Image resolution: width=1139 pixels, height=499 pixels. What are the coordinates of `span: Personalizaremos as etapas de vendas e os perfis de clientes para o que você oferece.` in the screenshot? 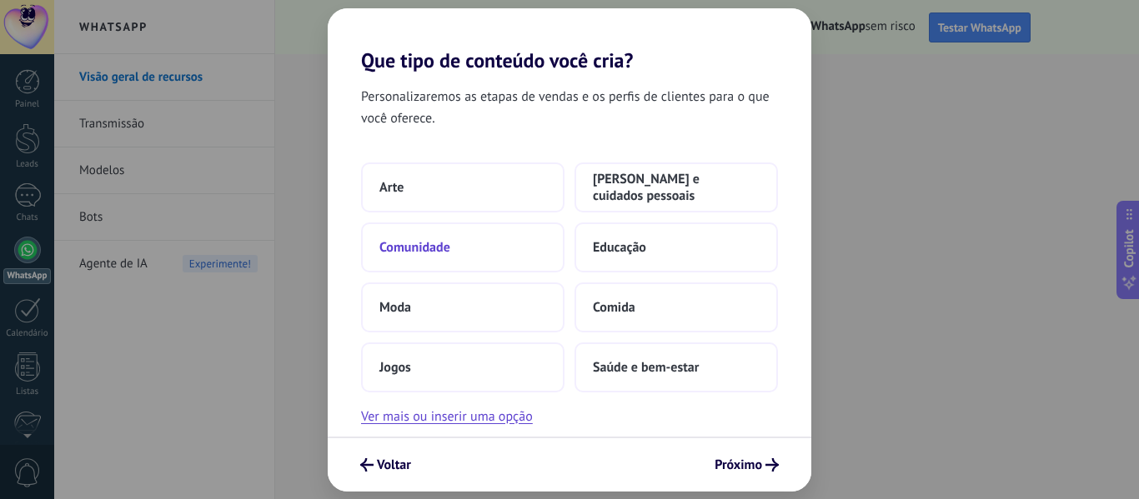 It's located at (569, 108).